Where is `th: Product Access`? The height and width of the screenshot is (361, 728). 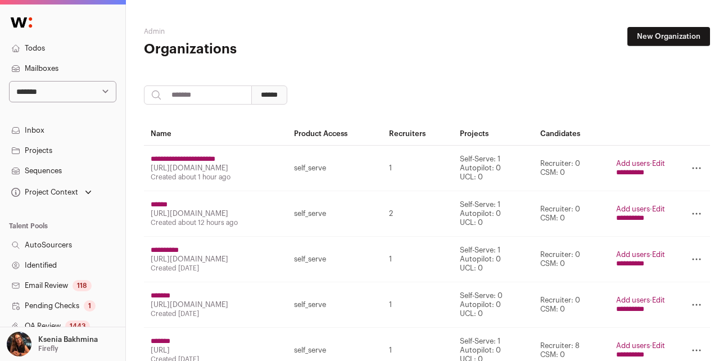 th: Product Access is located at coordinates (335, 134).